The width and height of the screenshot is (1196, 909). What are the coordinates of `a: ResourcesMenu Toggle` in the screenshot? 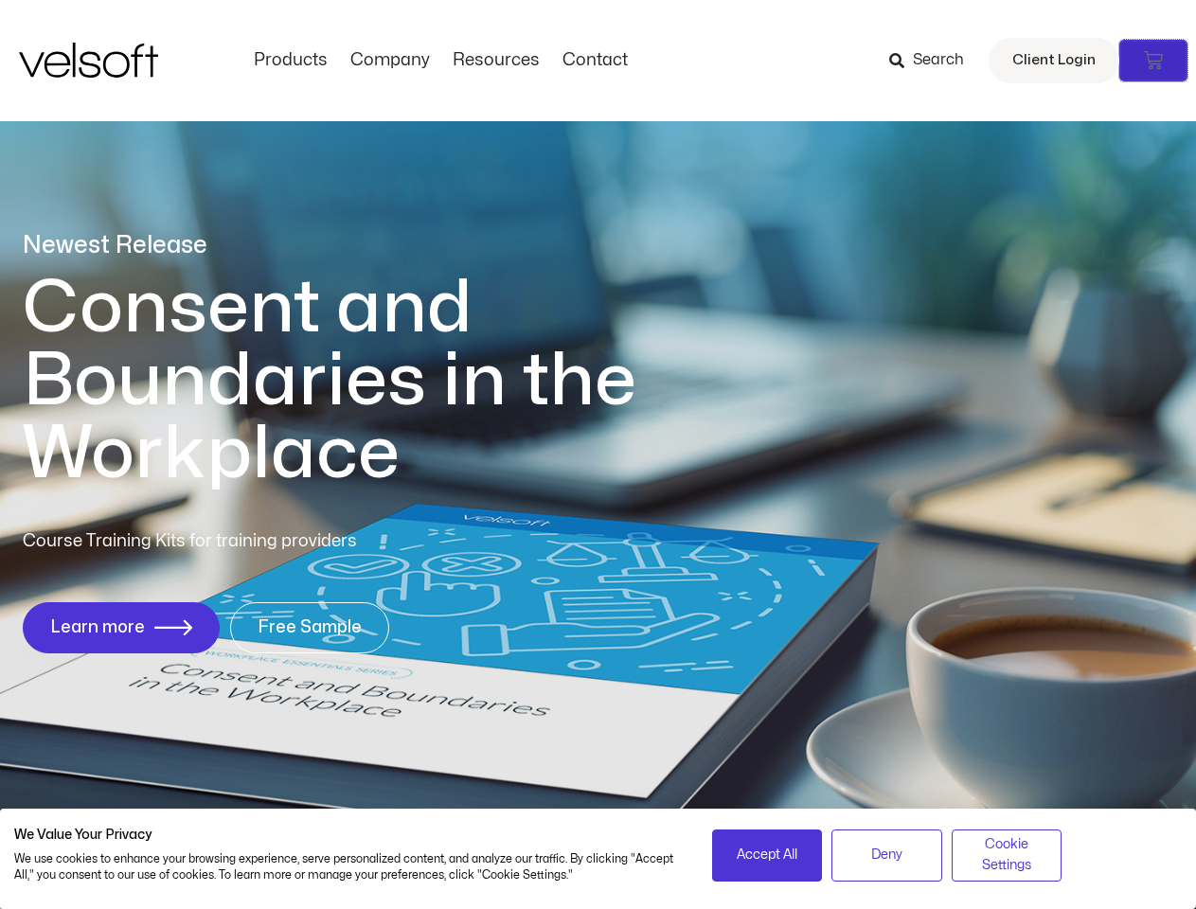 It's located at (496, 61).